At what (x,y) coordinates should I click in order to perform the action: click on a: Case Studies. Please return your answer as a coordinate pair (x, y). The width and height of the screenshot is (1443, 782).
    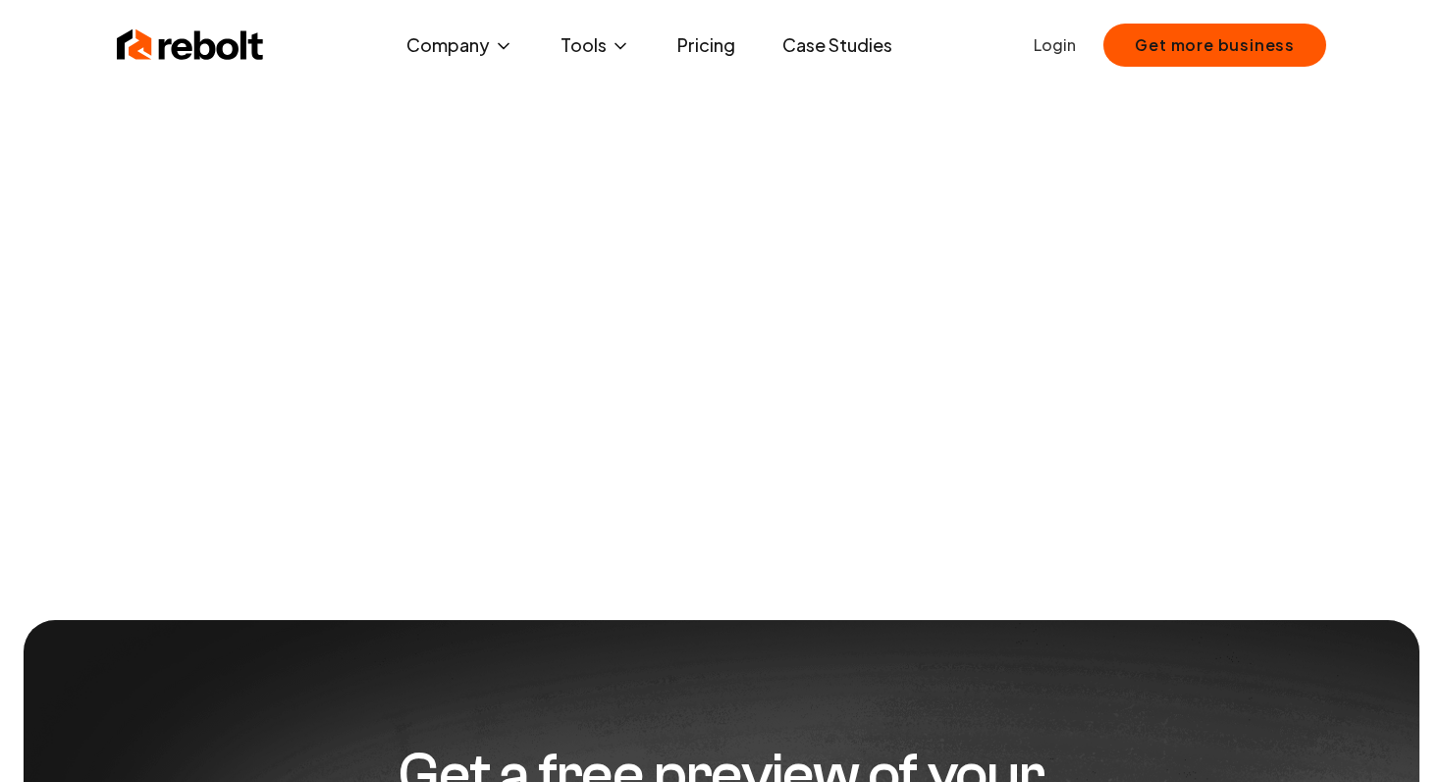
    Looking at the image, I should click on (837, 45).